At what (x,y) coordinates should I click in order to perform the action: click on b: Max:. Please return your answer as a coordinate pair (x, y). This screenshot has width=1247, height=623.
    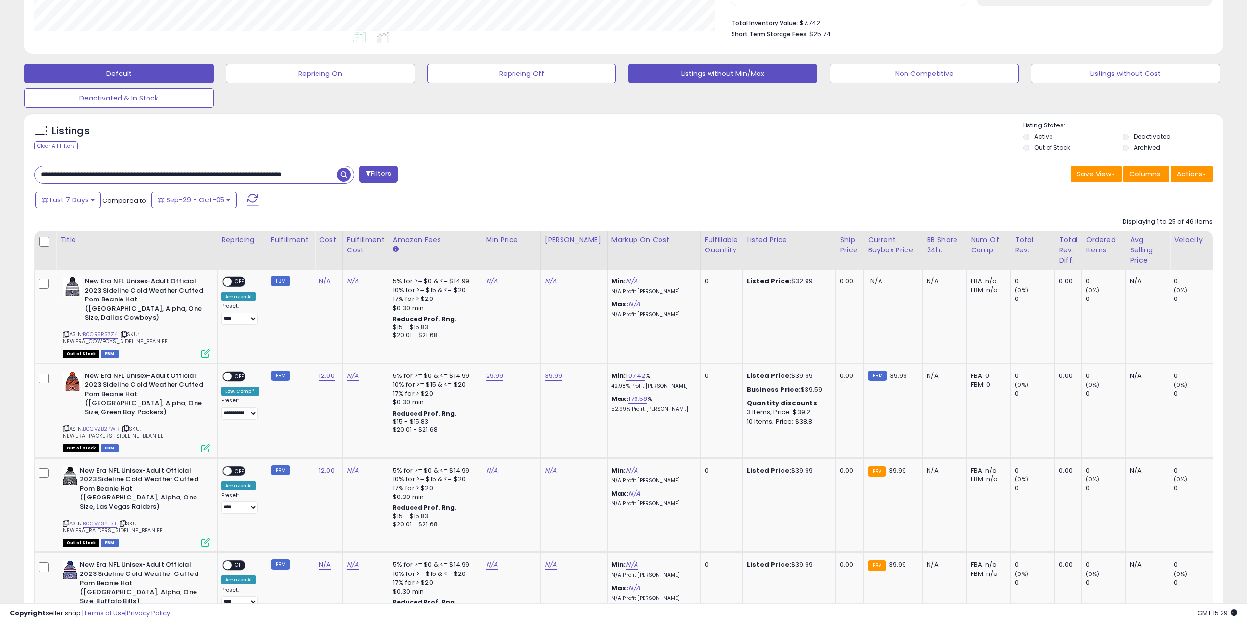
    Looking at the image, I should click on (620, 304).